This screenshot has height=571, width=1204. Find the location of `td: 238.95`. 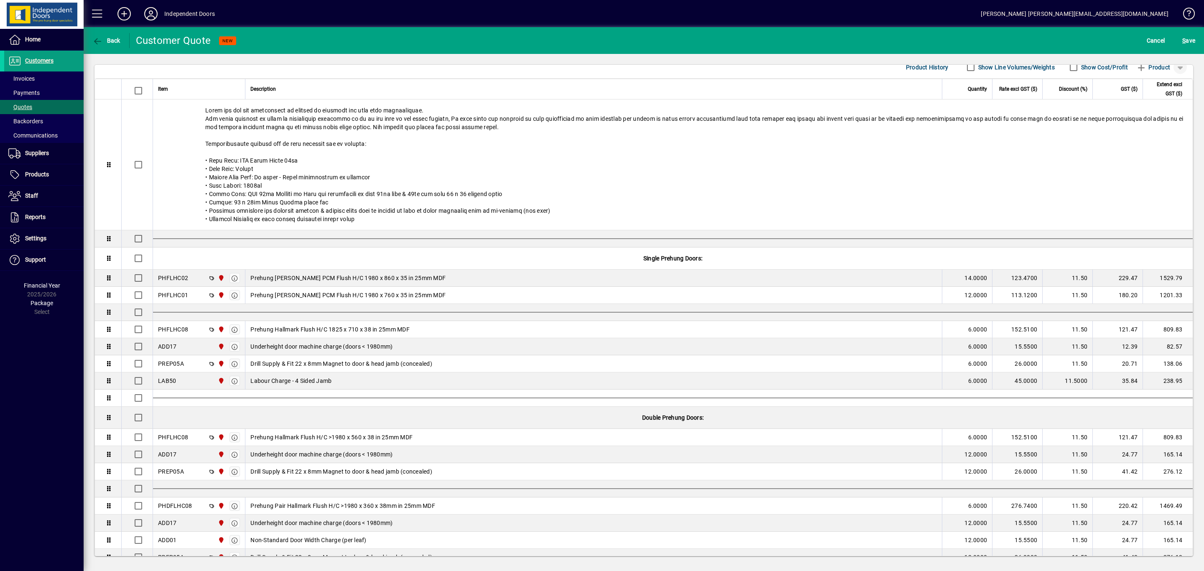

td: 238.95 is located at coordinates (1168, 381).